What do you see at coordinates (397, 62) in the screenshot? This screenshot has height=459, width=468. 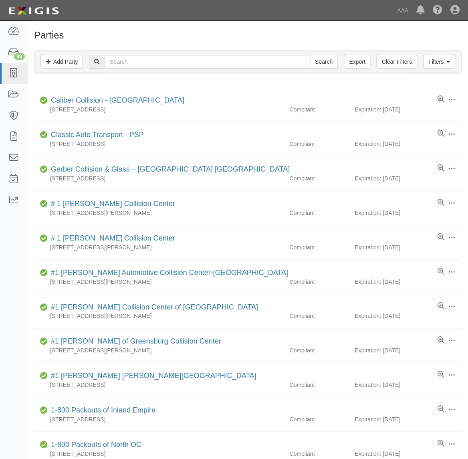 I see `a: Clear Filters` at bounding box center [397, 62].